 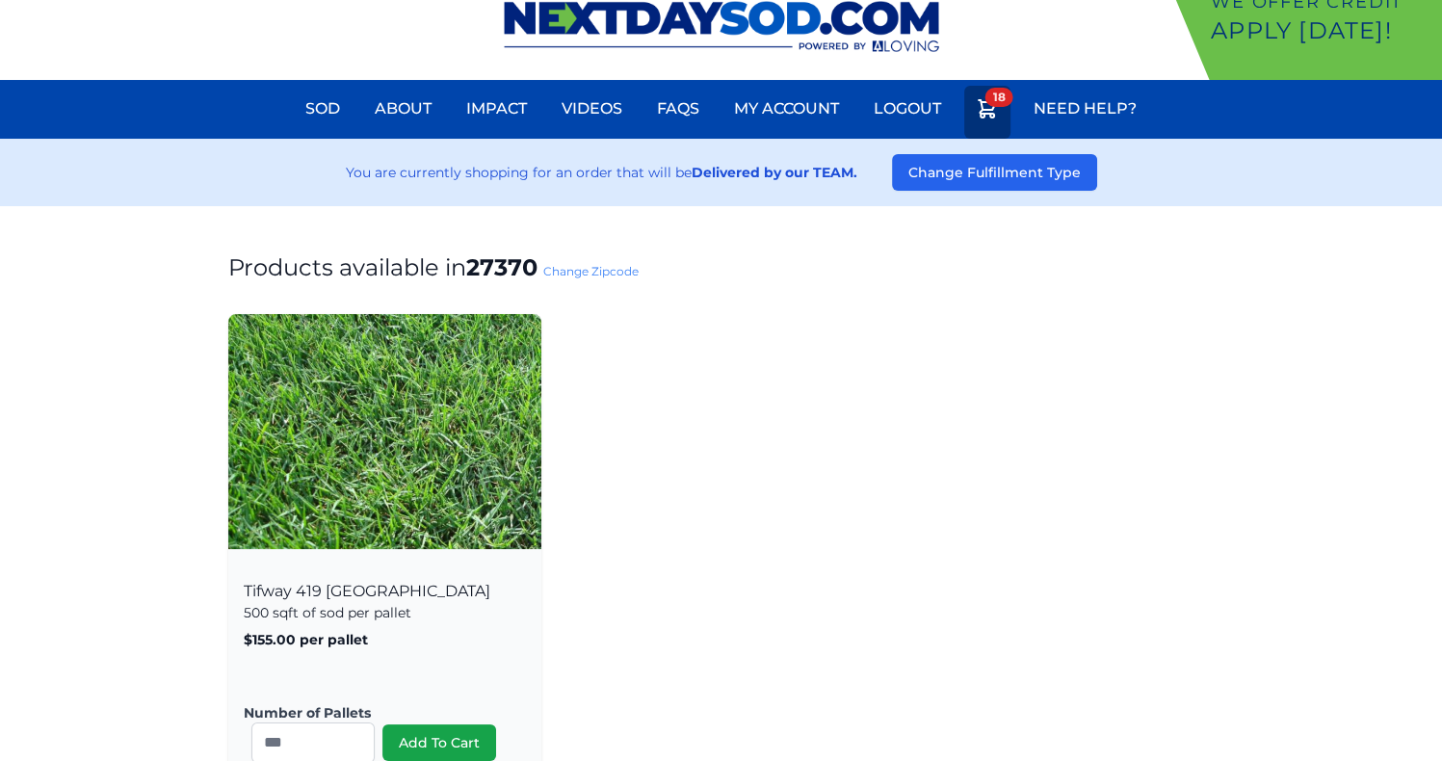 What do you see at coordinates (721, 268) in the screenshot?
I see `h1: Products available in` at bounding box center [721, 268].